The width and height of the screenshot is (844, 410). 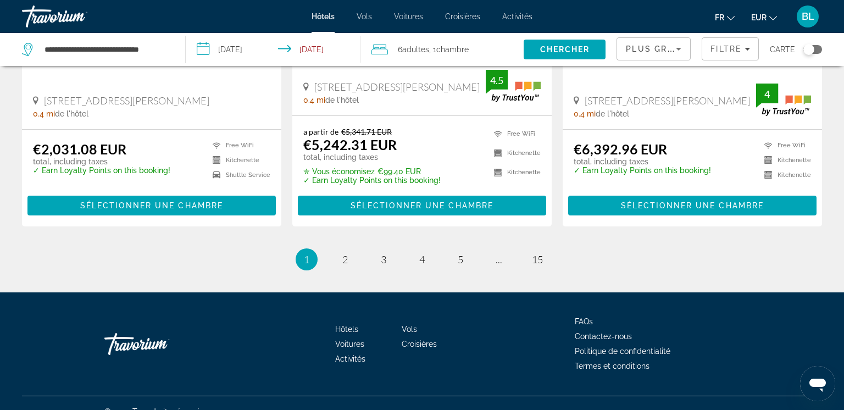 I want to click on span: Filtre, so click(x=726, y=49).